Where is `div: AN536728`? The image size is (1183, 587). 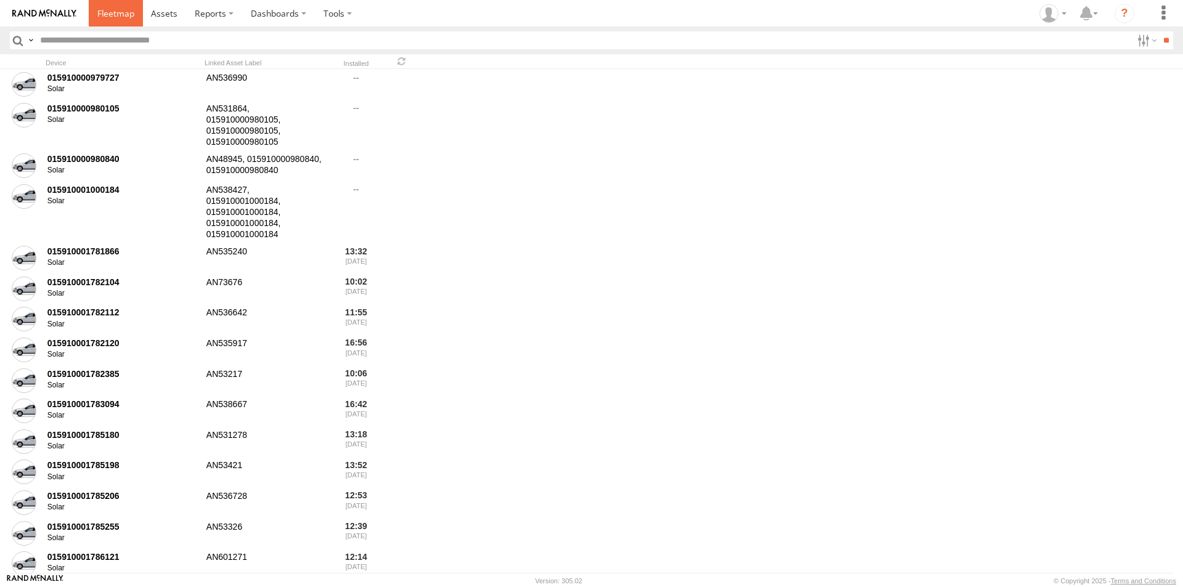
div: AN536728 is located at coordinates (266, 503).